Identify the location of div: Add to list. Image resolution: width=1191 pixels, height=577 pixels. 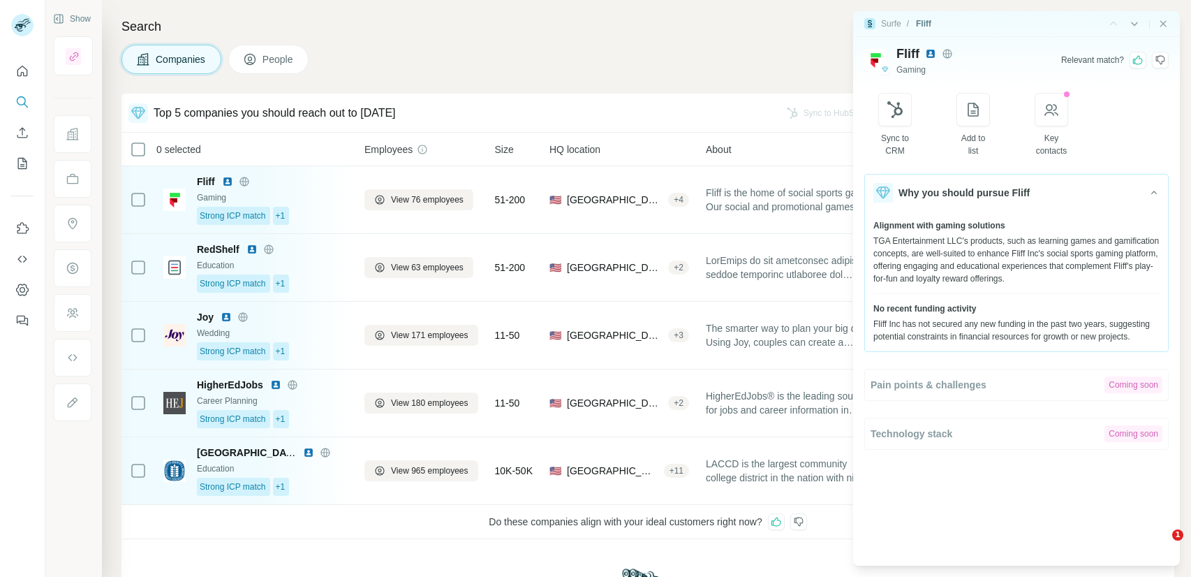
(973, 144).